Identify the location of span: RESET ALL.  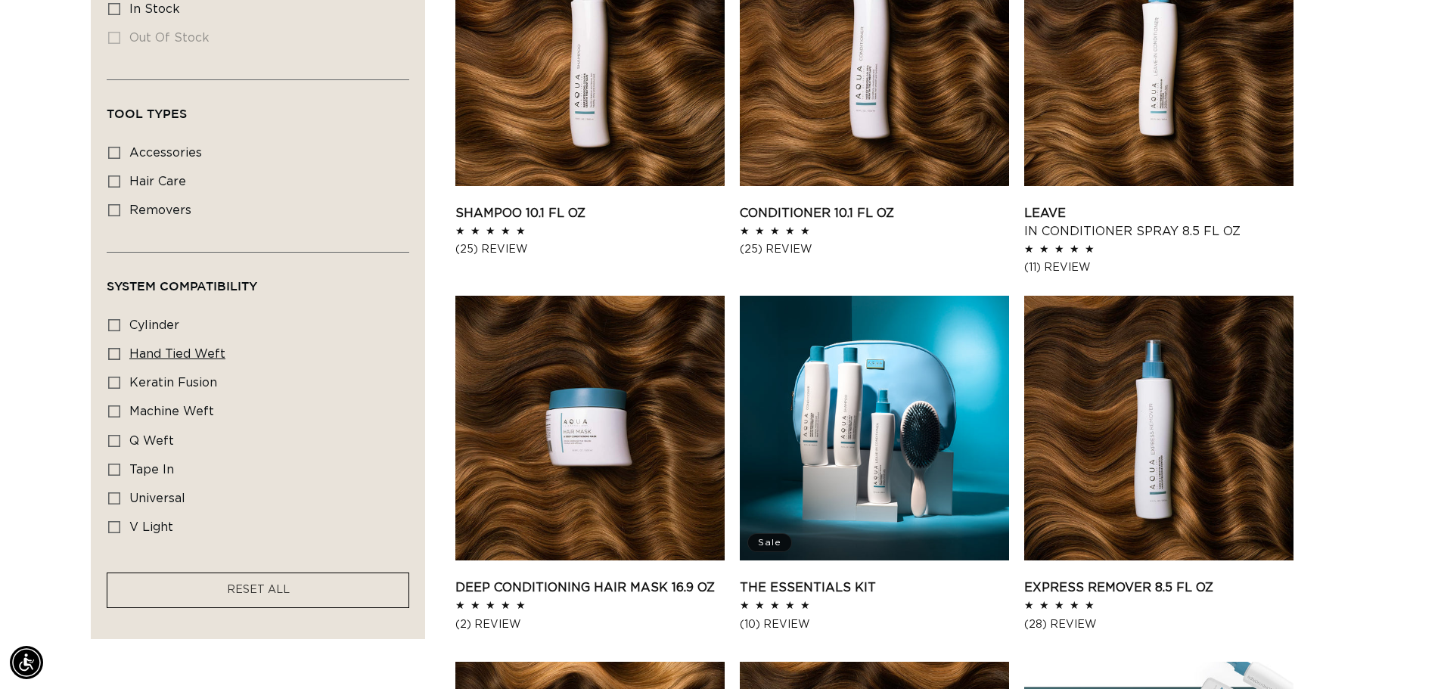
(258, 590).